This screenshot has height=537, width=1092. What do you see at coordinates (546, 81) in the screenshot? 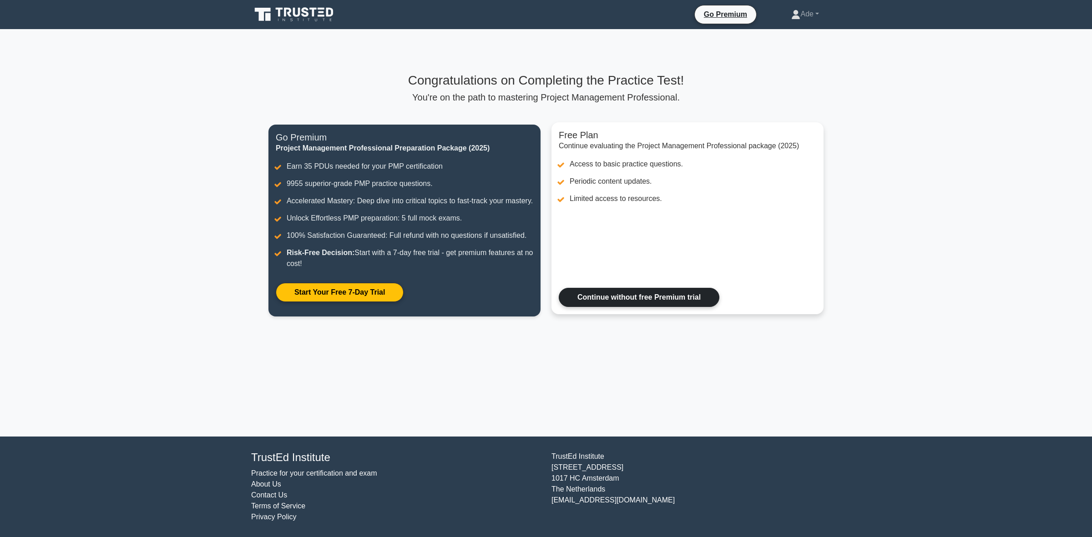
I see `h3: Congratulations on Completing the Practice Test!` at bounding box center [546, 81].